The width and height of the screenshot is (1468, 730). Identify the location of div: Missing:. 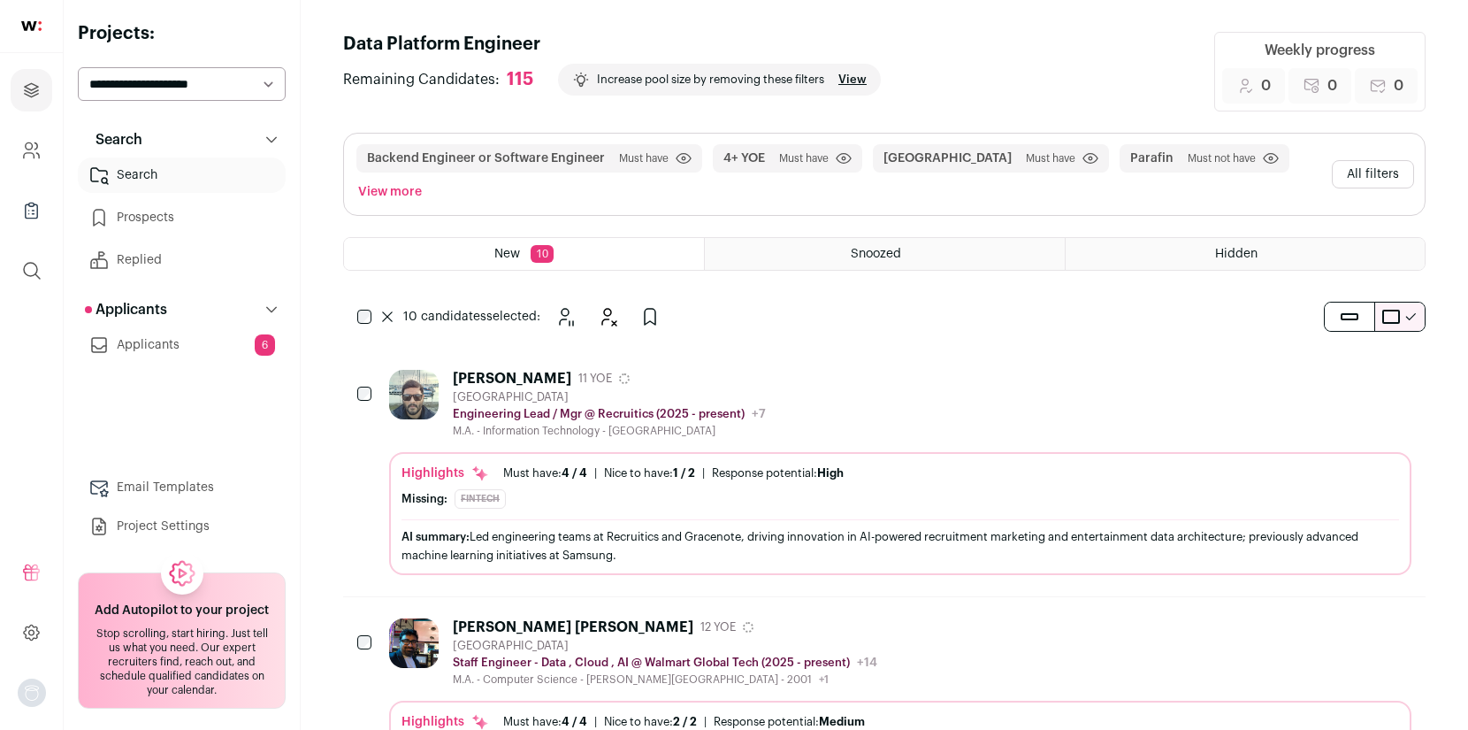
(425, 499).